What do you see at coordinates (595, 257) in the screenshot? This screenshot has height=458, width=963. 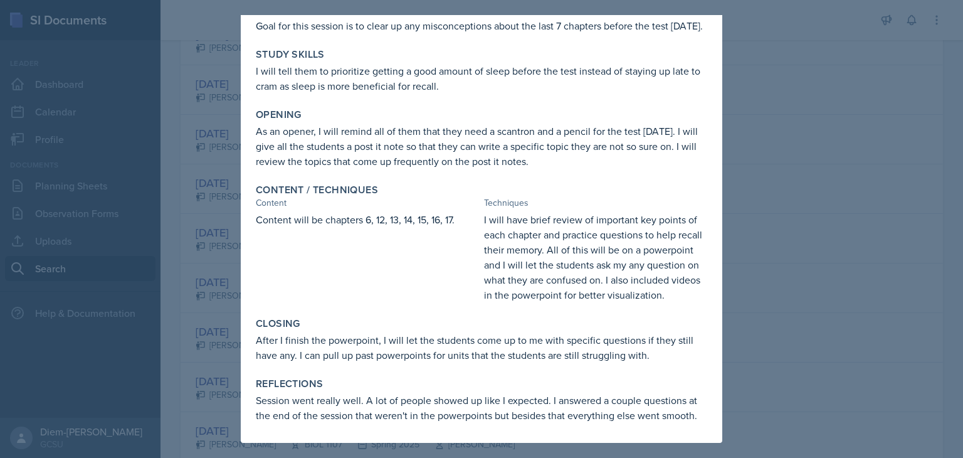 I see `p: I will have brief review of important key points of each chapter and practice questions to help r...` at bounding box center [595, 257].